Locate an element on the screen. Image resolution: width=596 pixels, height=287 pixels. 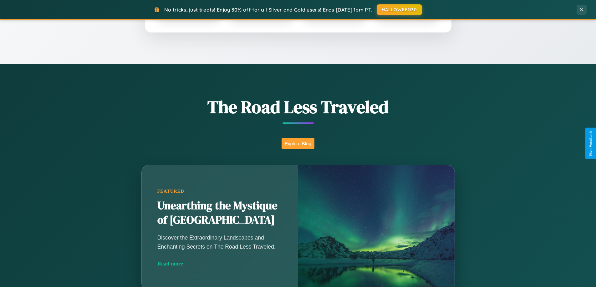
p: Discover the Extraordinary Landscapes and Enchanting Secrets on The Road Less Traveled. is located at coordinates (220, 242).